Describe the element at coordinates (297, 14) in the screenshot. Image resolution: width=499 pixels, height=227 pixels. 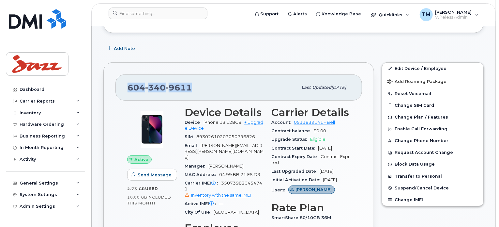
I see `a: Alerts` at that location.